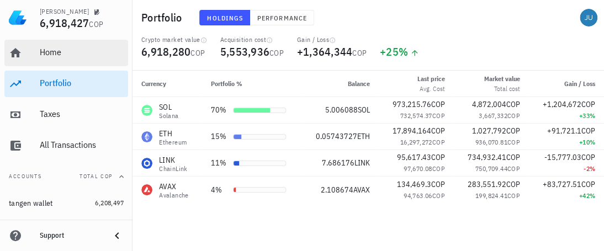  What do you see at coordinates (415, 115) in the screenshot?
I see `span: 732,574.37` at bounding box center [415, 115].